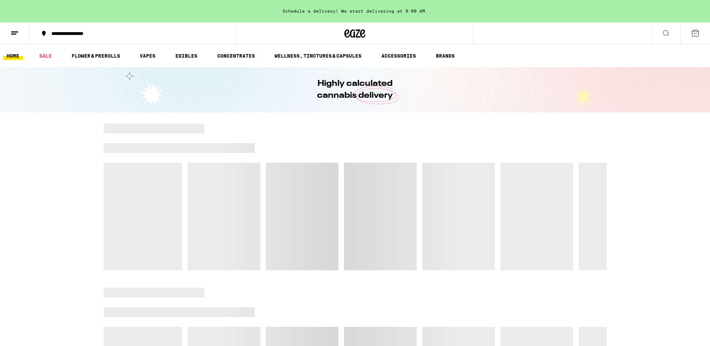 The width and height of the screenshot is (710, 346). I want to click on a: VAPES, so click(147, 56).